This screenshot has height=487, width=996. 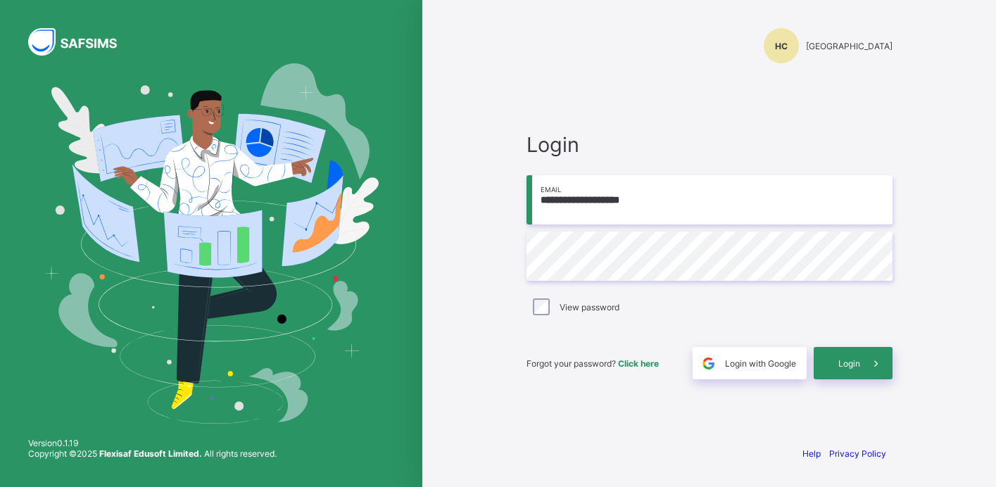 I want to click on span: HC, so click(x=781, y=46).